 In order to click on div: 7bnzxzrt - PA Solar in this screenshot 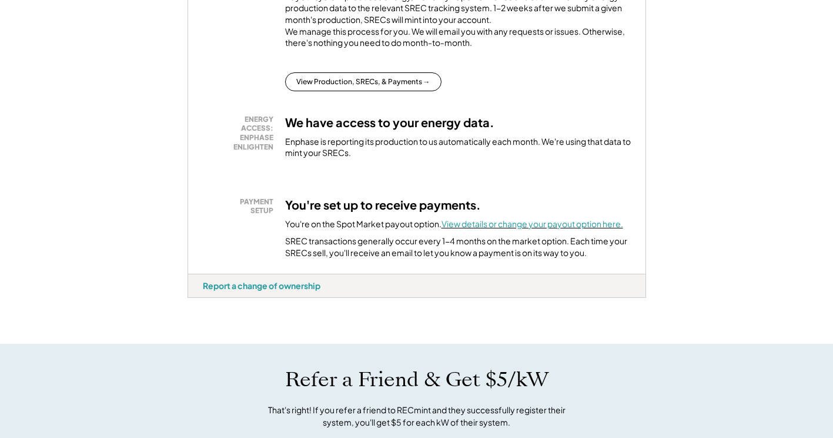, I will do `click(202, 300)`.